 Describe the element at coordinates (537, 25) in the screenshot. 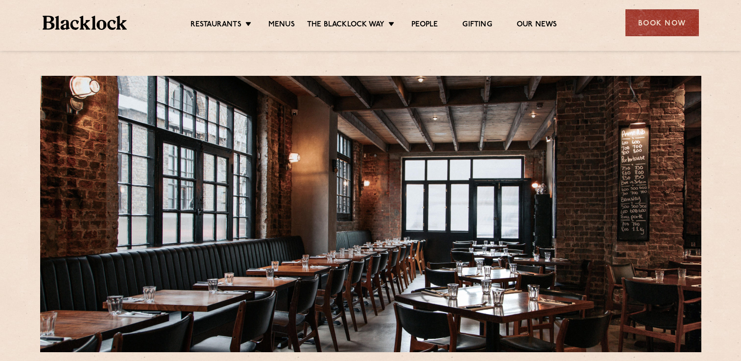

I see `a: Our News` at that location.